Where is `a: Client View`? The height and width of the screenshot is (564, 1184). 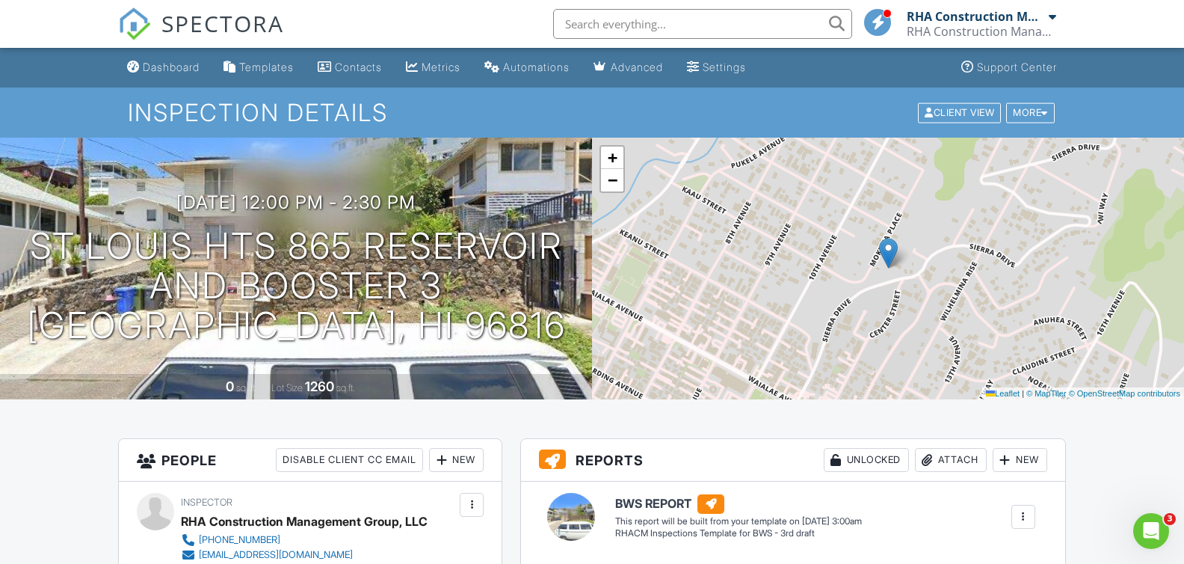
a: Client View is located at coordinates (961, 111).